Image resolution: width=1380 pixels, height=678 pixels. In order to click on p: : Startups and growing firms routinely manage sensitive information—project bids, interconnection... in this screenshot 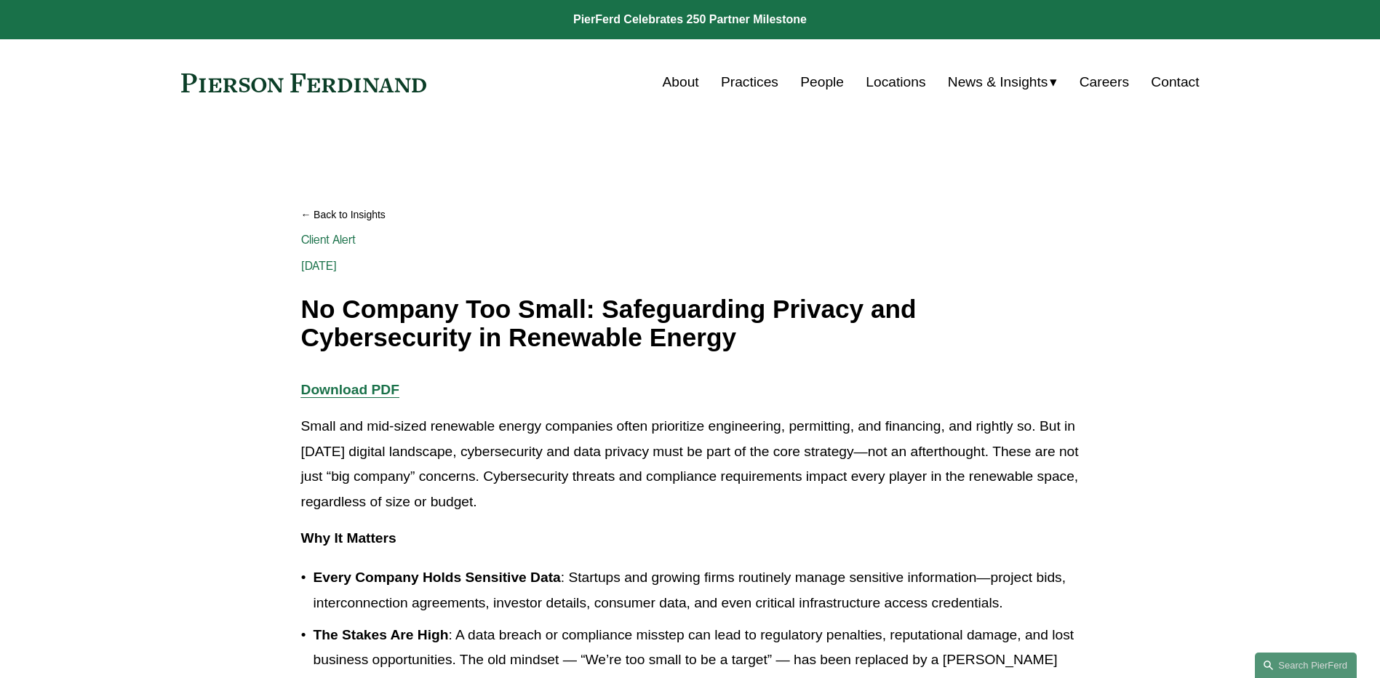, I will do `click(696, 590)`.